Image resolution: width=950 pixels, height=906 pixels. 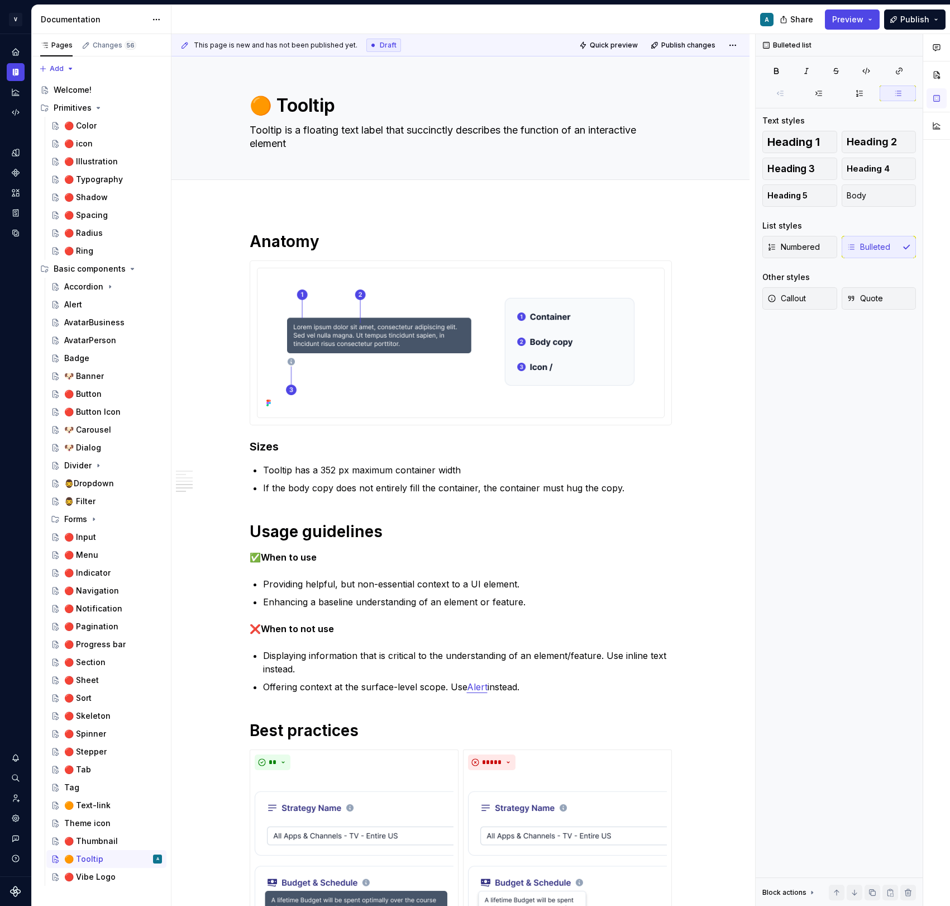 I want to click on span: Heading 2, so click(x=872, y=142).